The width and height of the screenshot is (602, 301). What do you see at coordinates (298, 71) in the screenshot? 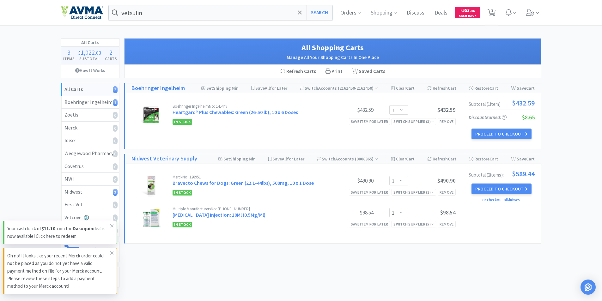
I see `div: Refresh Carts` at bounding box center [298, 71].